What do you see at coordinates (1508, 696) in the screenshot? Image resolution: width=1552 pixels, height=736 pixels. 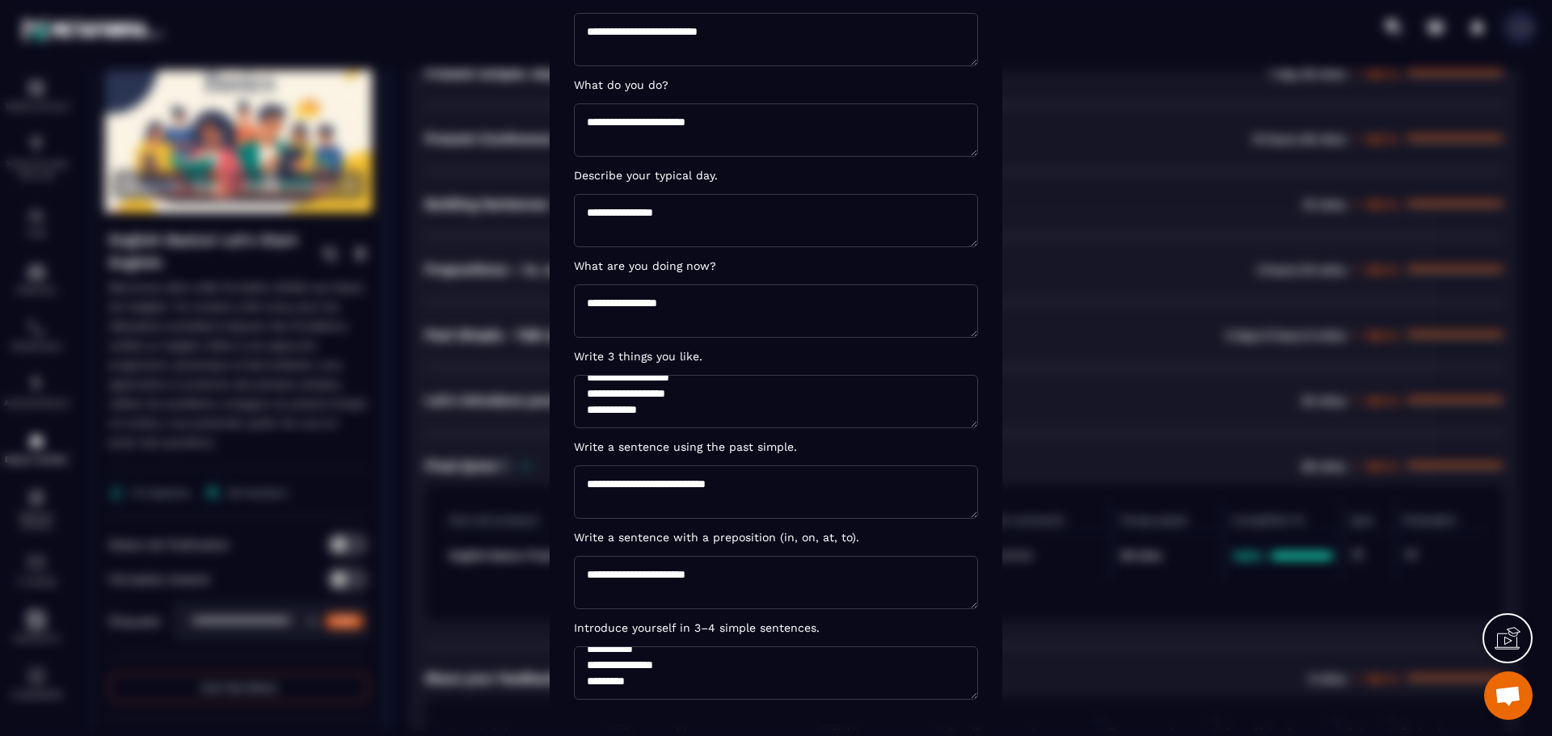 I see `div: Ouvrir le chat` at bounding box center [1508, 696].